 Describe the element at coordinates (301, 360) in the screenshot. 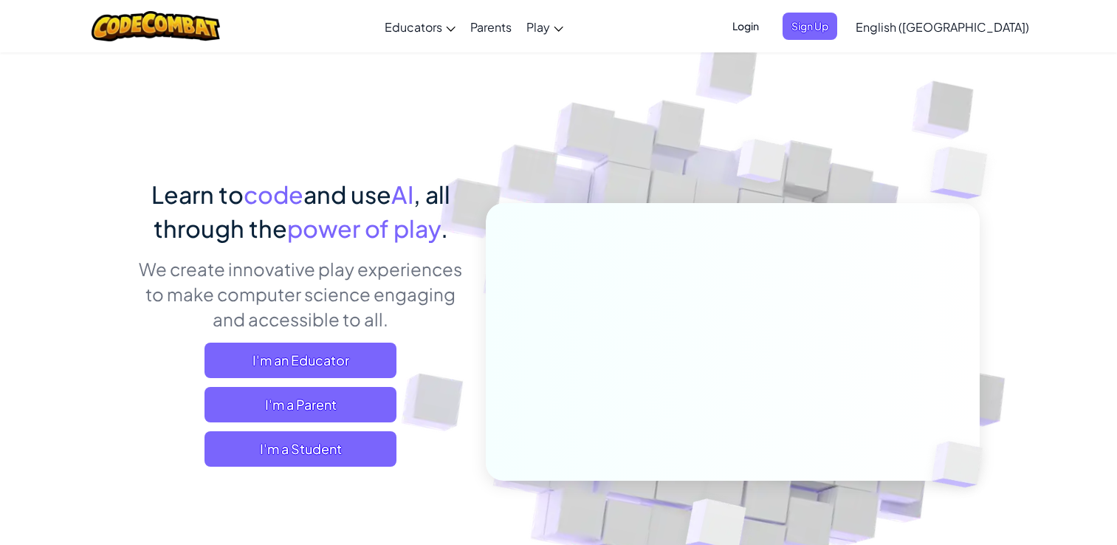

I see `a: I'm an Educator` at that location.